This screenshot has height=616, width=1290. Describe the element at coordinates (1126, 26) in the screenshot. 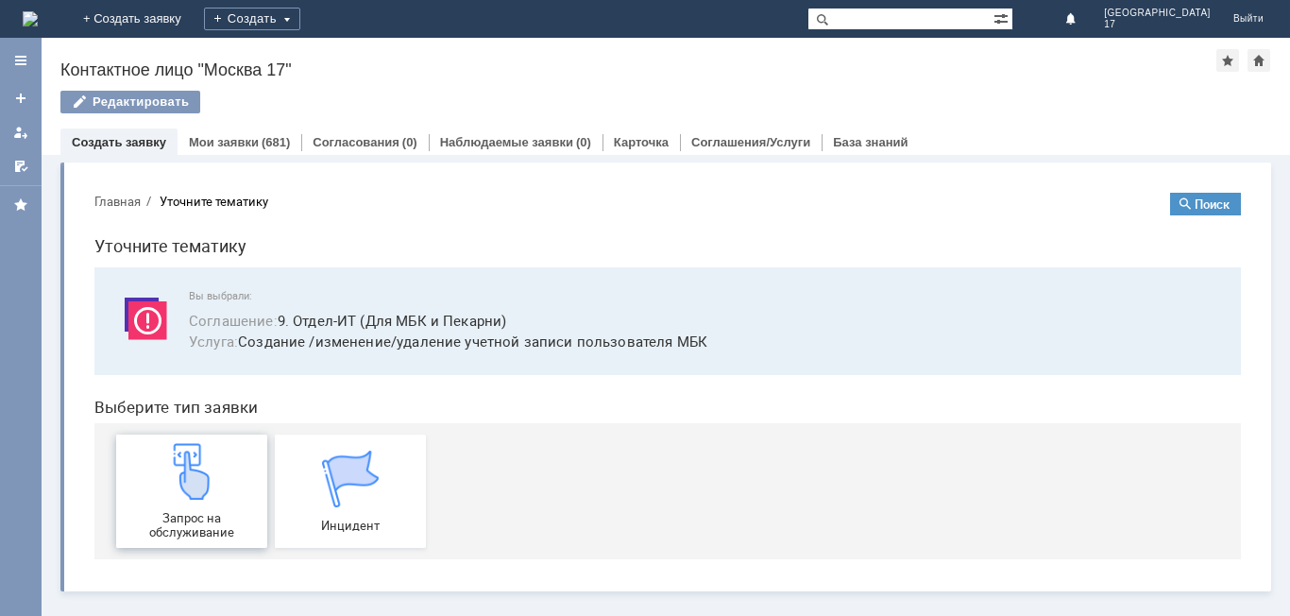

I see `button: Поиск` at that location.